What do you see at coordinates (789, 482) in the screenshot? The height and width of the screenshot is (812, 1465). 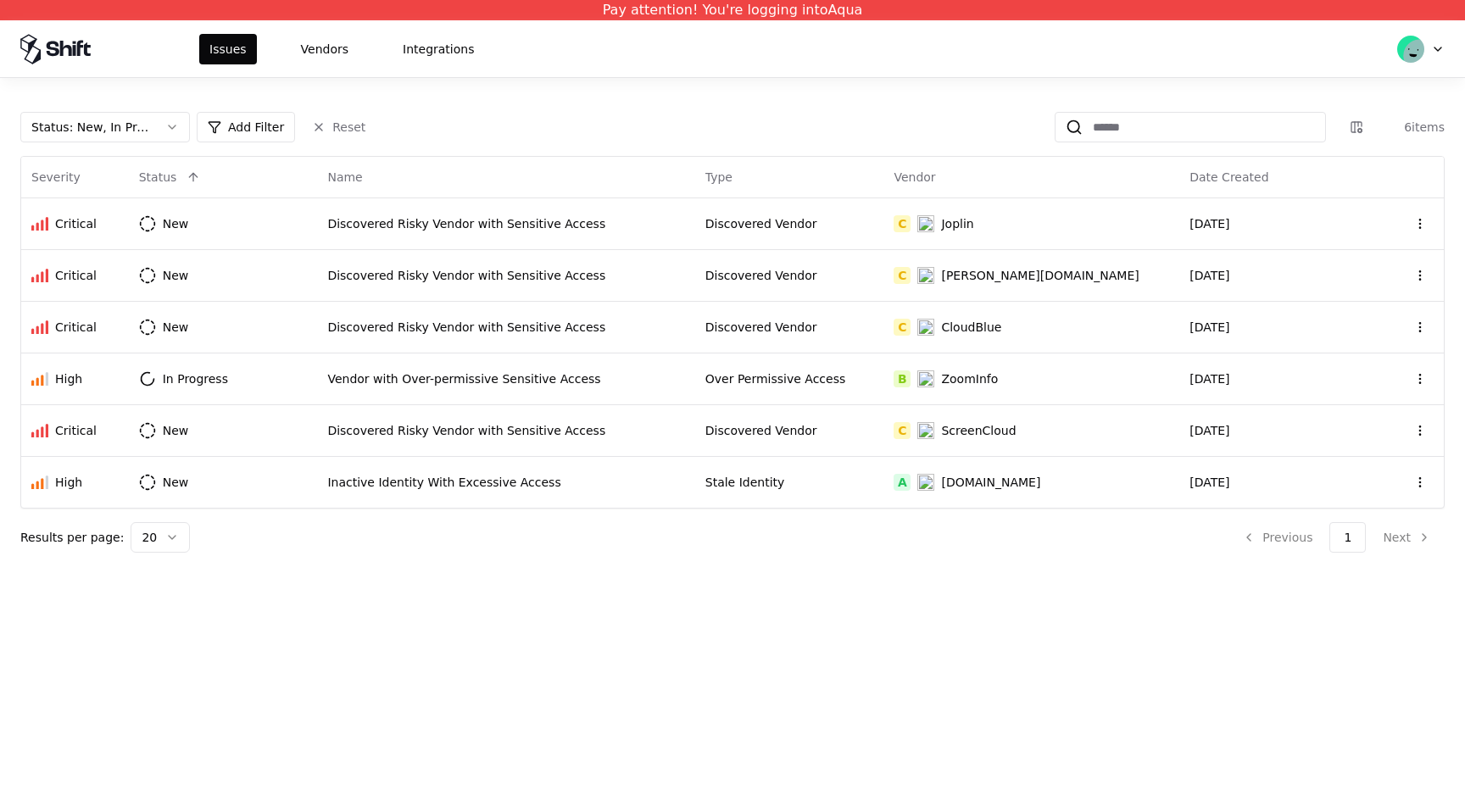 I see `div: Stale Identity` at bounding box center [789, 482].